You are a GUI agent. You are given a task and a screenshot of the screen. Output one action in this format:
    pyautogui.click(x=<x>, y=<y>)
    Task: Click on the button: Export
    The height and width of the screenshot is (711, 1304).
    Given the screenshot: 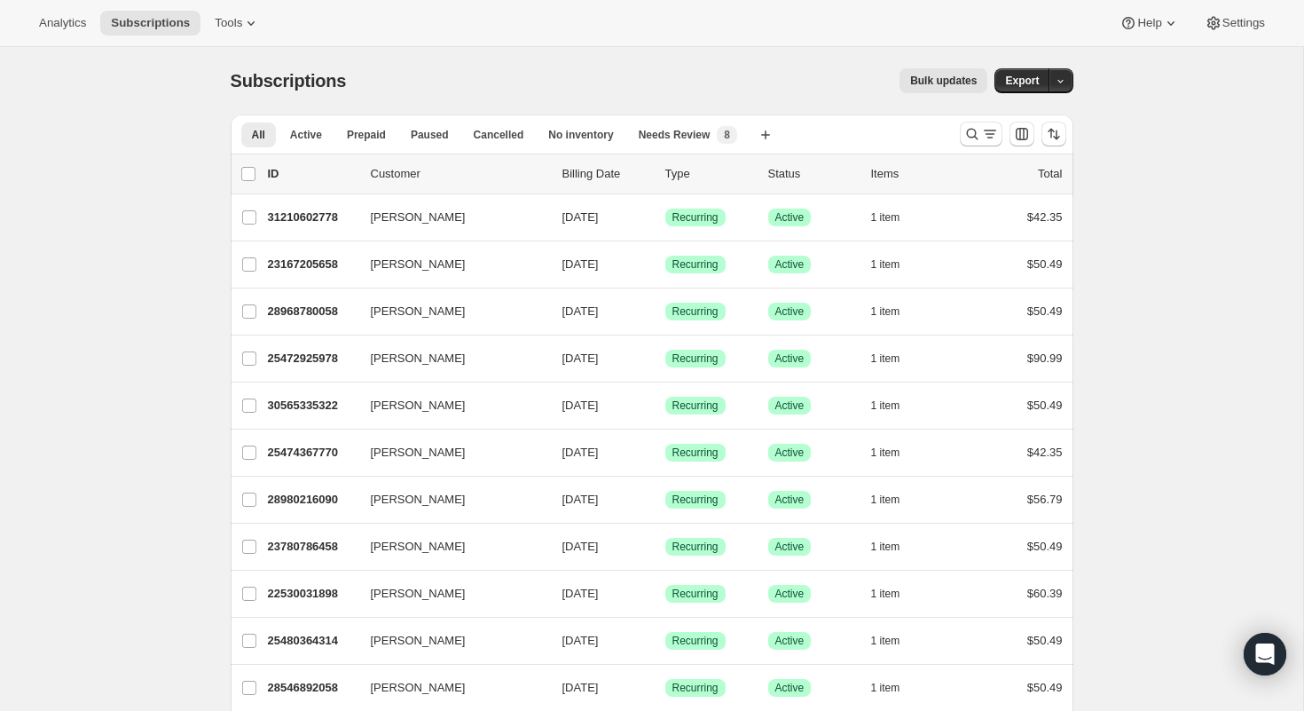 What is the action you would take?
    pyautogui.click(x=1022, y=81)
    